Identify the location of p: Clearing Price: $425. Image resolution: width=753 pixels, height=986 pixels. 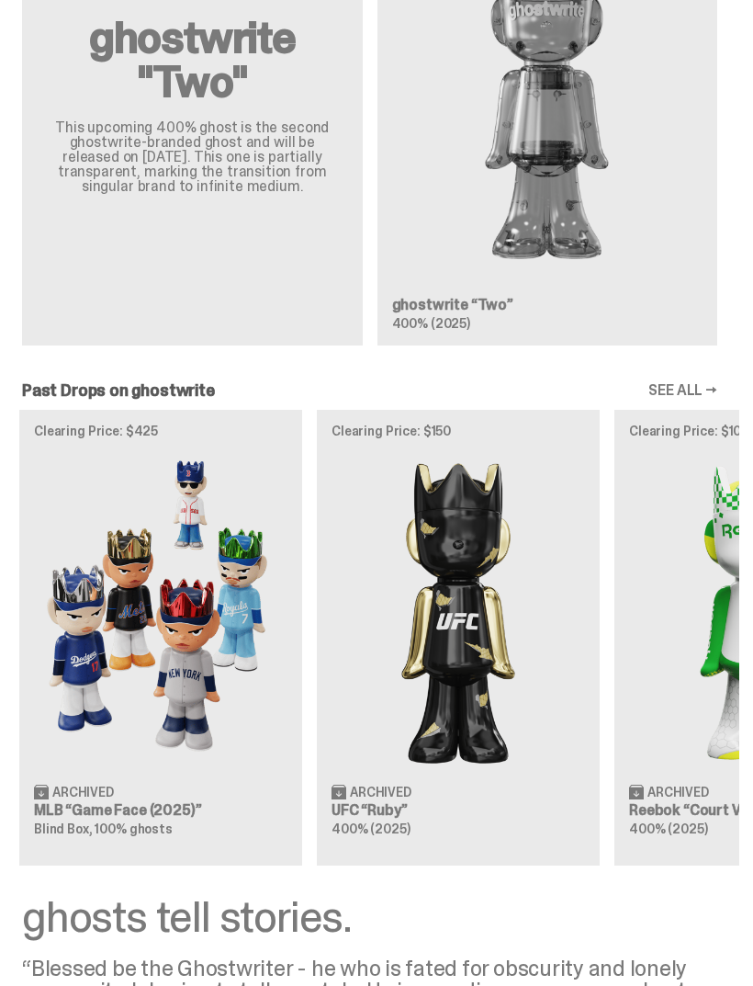
(161, 431).